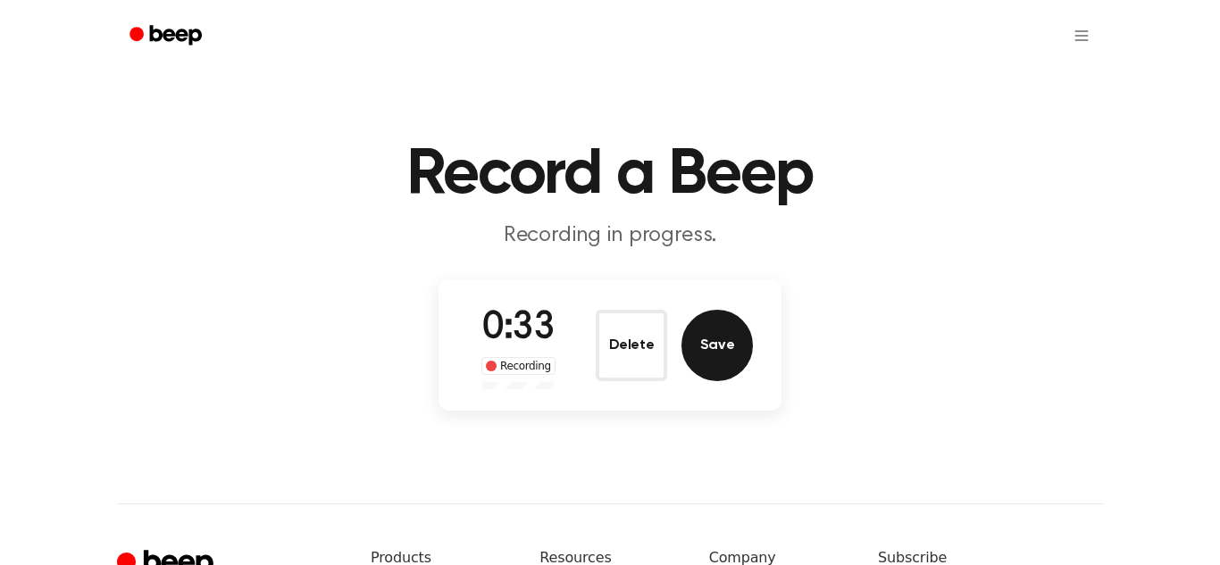  What do you see at coordinates (717, 346) in the screenshot?
I see `button: Save Audio Record` at bounding box center [717, 346].